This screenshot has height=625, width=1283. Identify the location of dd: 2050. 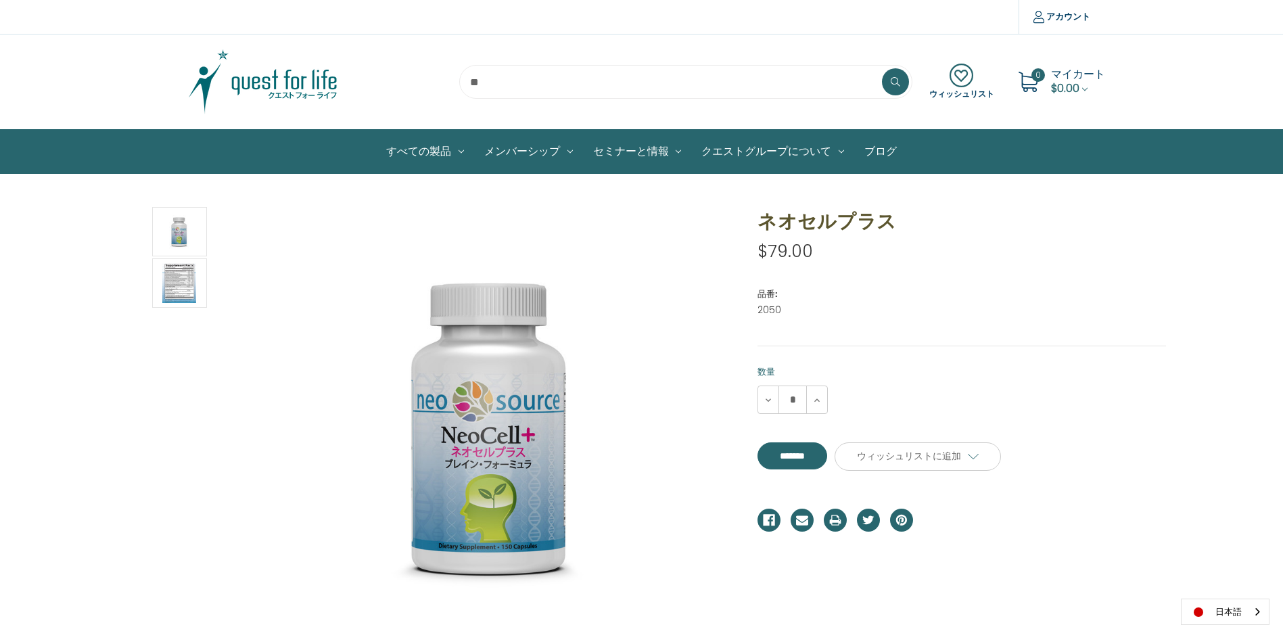
(962, 310).